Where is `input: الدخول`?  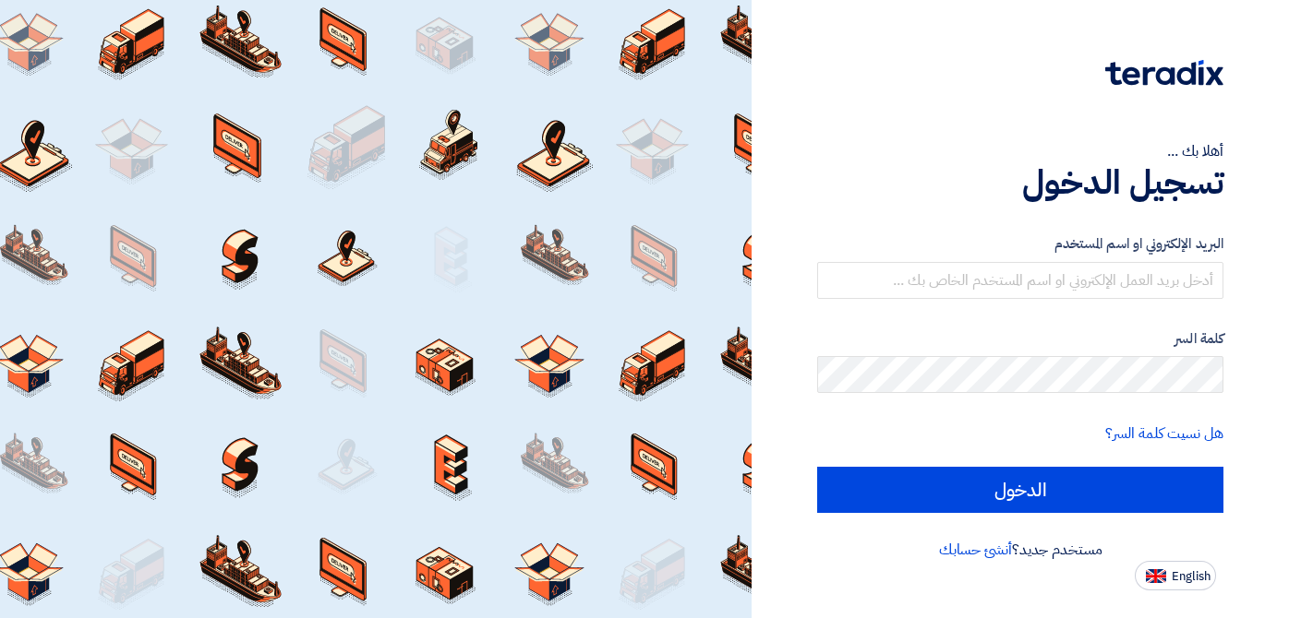 input: الدخول is located at coordinates (1020, 490).